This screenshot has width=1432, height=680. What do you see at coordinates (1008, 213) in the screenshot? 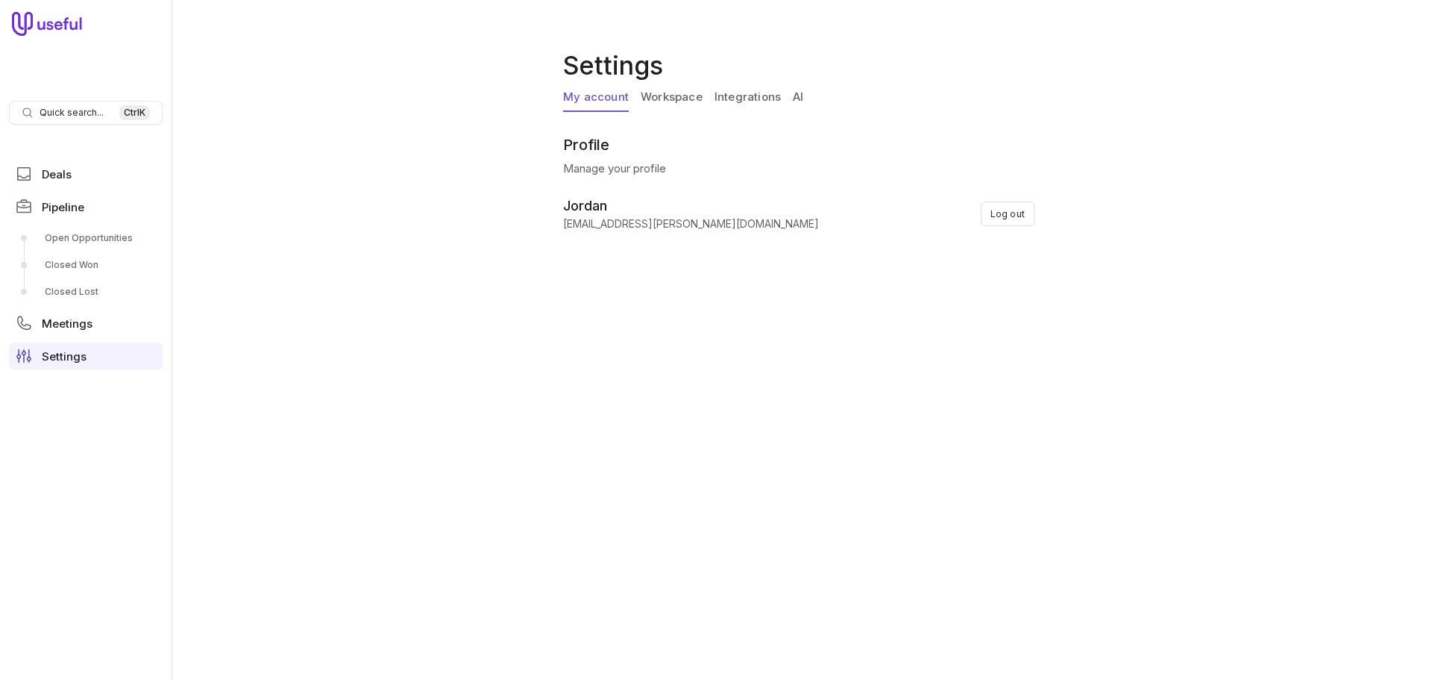
I see `button: Log out` at bounding box center [1008, 213].